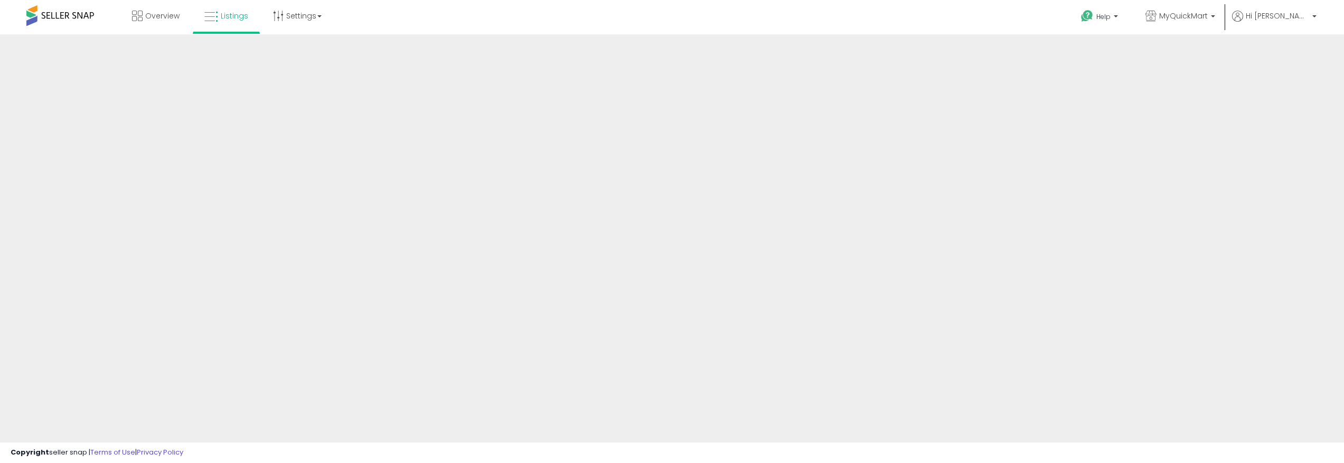 This screenshot has width=1344, height=463. I want to click on strong: Copyright, so click(30, 452).